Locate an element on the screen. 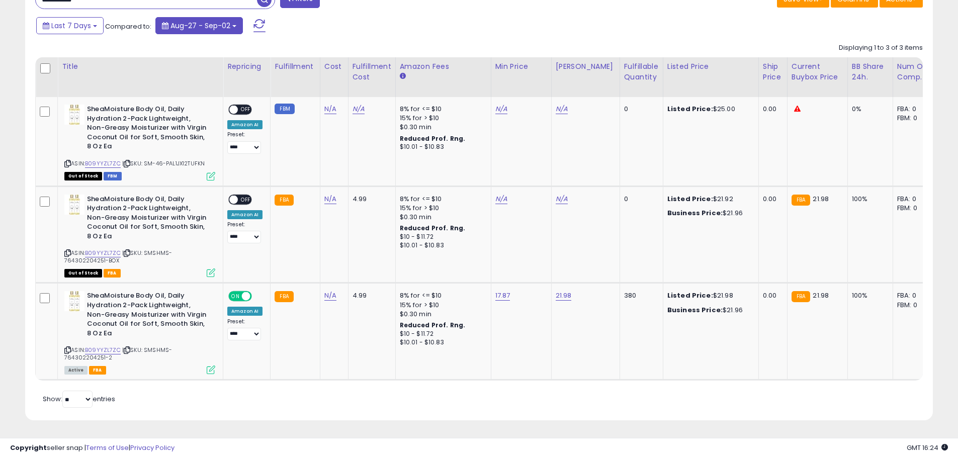  span: Show: entries is located at coordinates (79, 399).